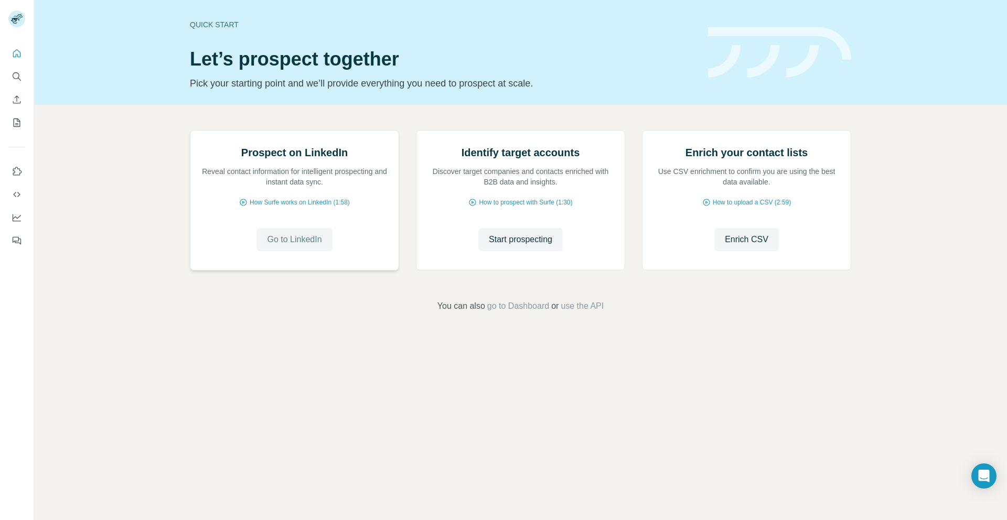 The height and width of the screenshot is (520, 1007). What do you see at coordinates (294, 153) in the screenshot?
I see `h2: Prospect on LinkedIn` at bounding box center [294, 153].